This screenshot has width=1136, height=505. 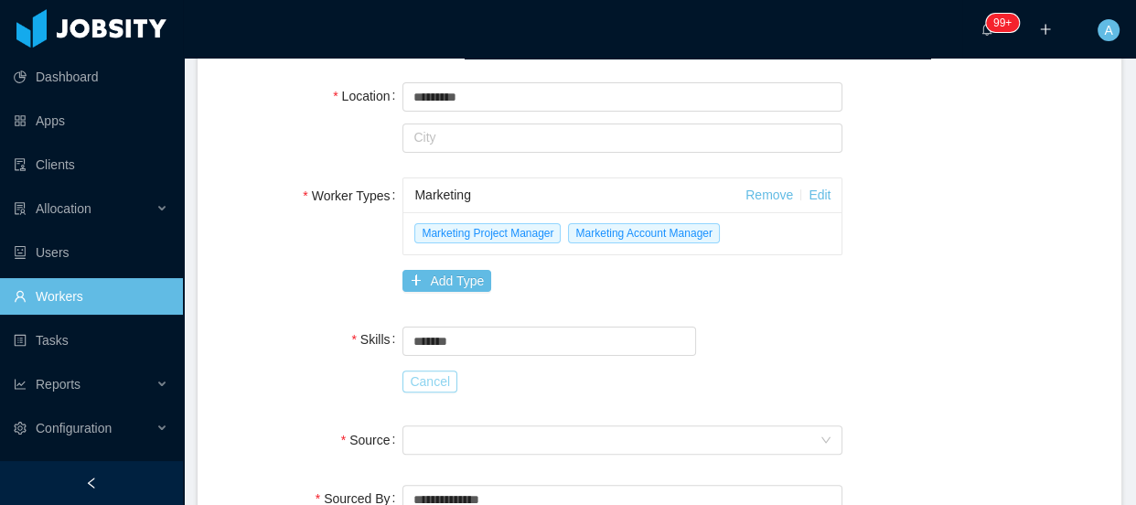 I want to click on div: Marketing, so click(x=580, y=195).